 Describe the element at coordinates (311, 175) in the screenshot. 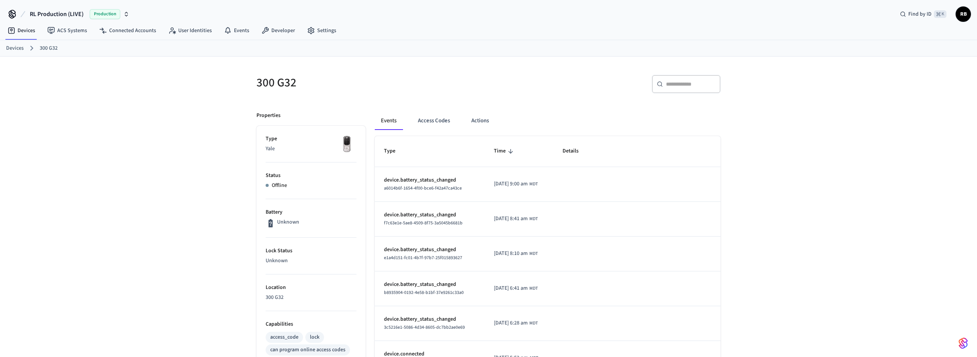

I see `p: Status` at that location.